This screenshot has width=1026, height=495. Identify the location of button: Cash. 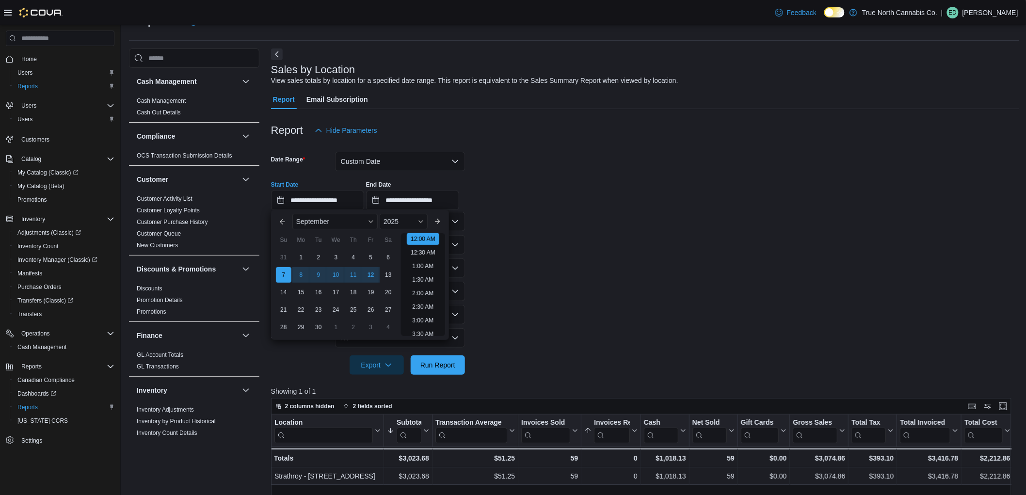
(665, 431).